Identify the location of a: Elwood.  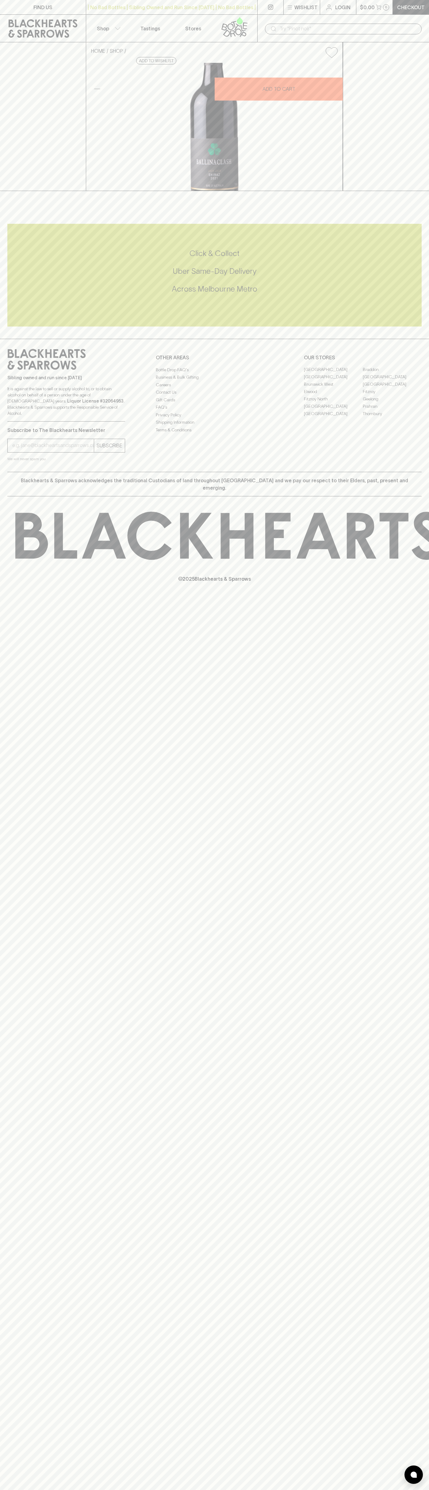
(333, 392).